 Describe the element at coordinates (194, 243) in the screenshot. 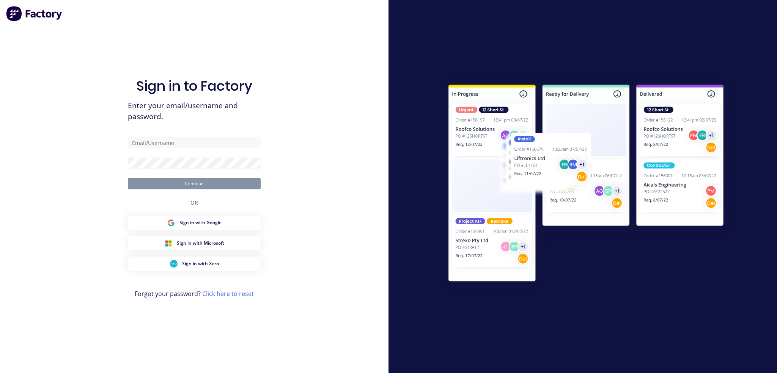

I see `button: Microsoft Sign inSign in with Microsoft` at that location.